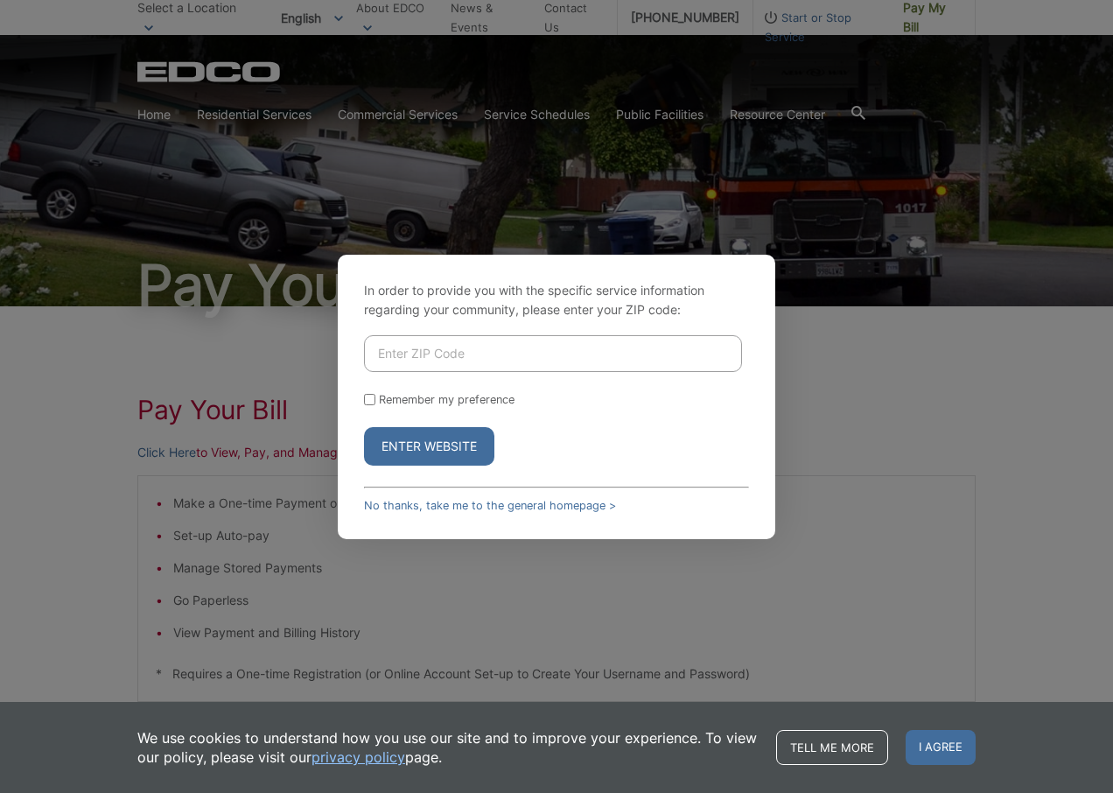 The height and width of the screenshot is (793, 1113). What do you see at coordinates (556, 300) in the screenshot?
I see `p: In order to provide you with the specific service information regarding your community, please en...` at bounding box center [556, 300].